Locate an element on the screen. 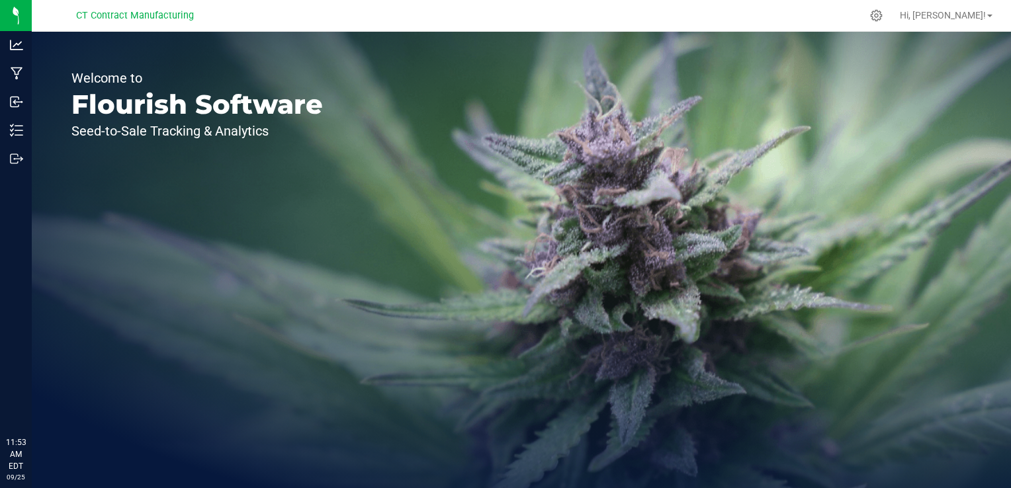 This screenshot has width=1011, height=488. inline-svg: Inventory is located at coordinates (17, 130).